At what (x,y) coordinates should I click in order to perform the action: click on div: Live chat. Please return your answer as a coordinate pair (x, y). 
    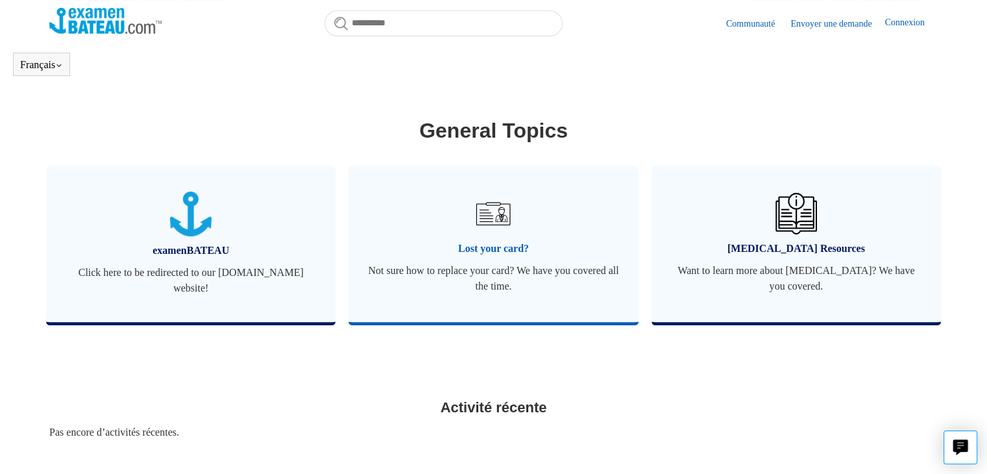
    Looking at the image, I should click on (960, 447).